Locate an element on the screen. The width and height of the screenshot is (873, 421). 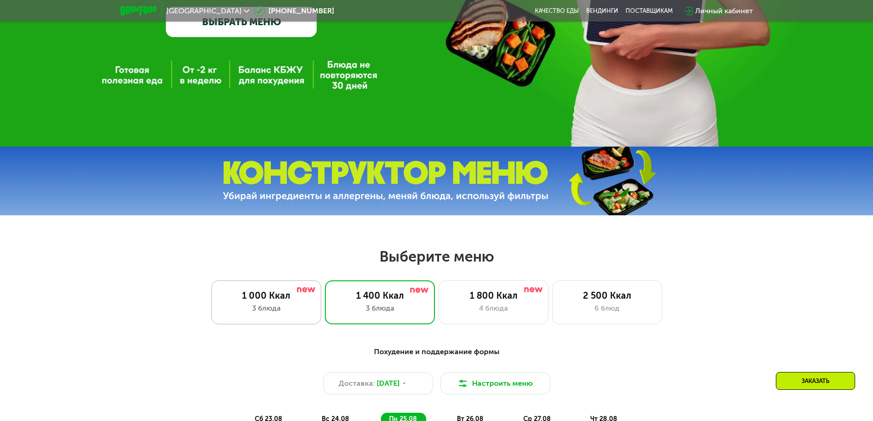
div: 1 800 Ккал is located at coordinates (494, 296).